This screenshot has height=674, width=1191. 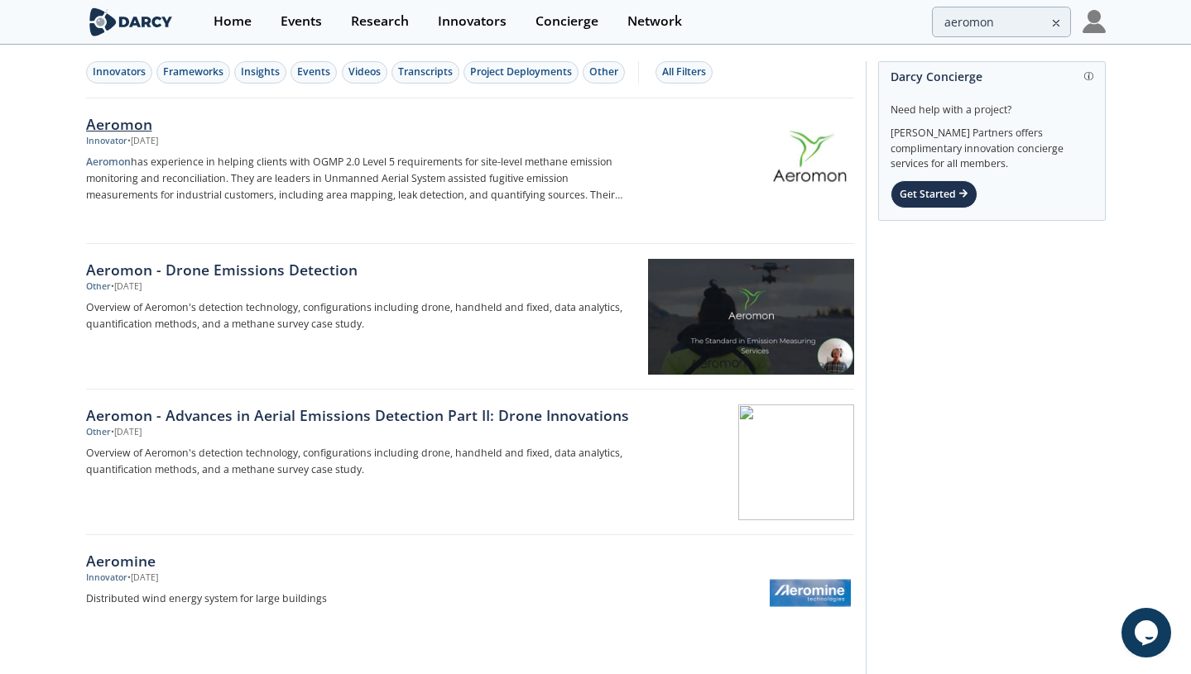 What do you see at coordinates (684, 72) in the screenshot?
I see `button: All Filters` at bounding box center [684, 72].